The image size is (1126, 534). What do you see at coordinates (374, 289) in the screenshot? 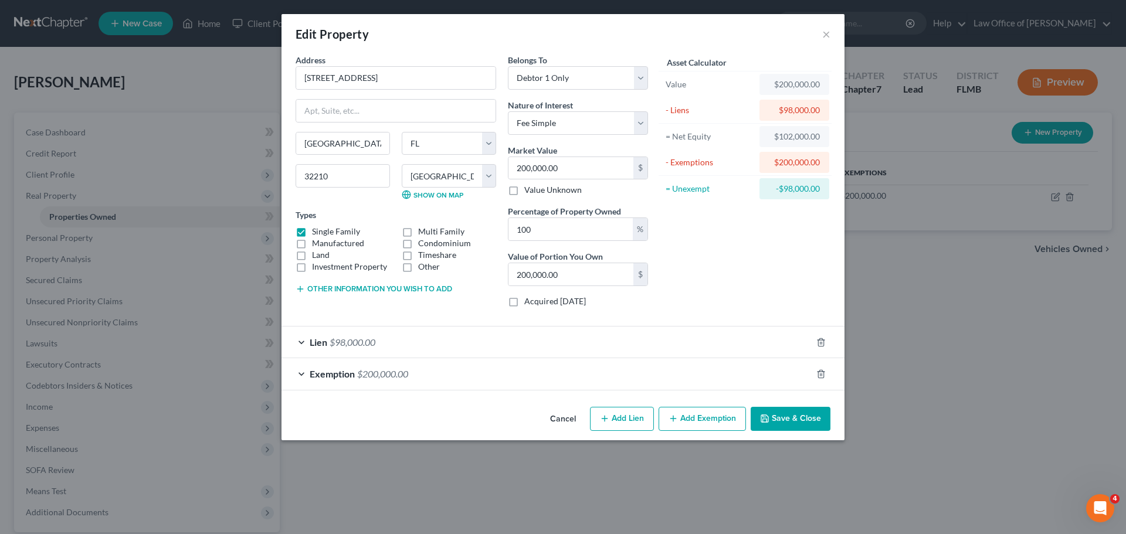
I see `button: Other information you wish to add` at bounding box center [374, 289].